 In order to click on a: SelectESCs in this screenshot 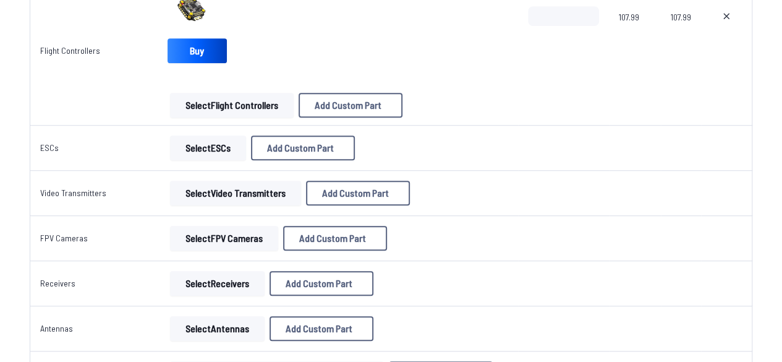, I will do `click(208, 148)`.